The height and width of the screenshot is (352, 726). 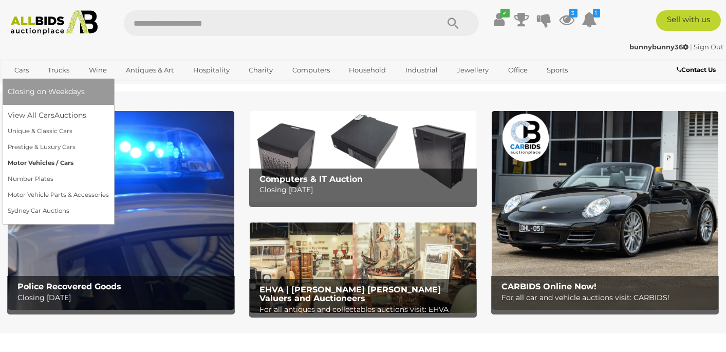 I want to click on img: Police Recovered Goods, so click(x=121, y=210).